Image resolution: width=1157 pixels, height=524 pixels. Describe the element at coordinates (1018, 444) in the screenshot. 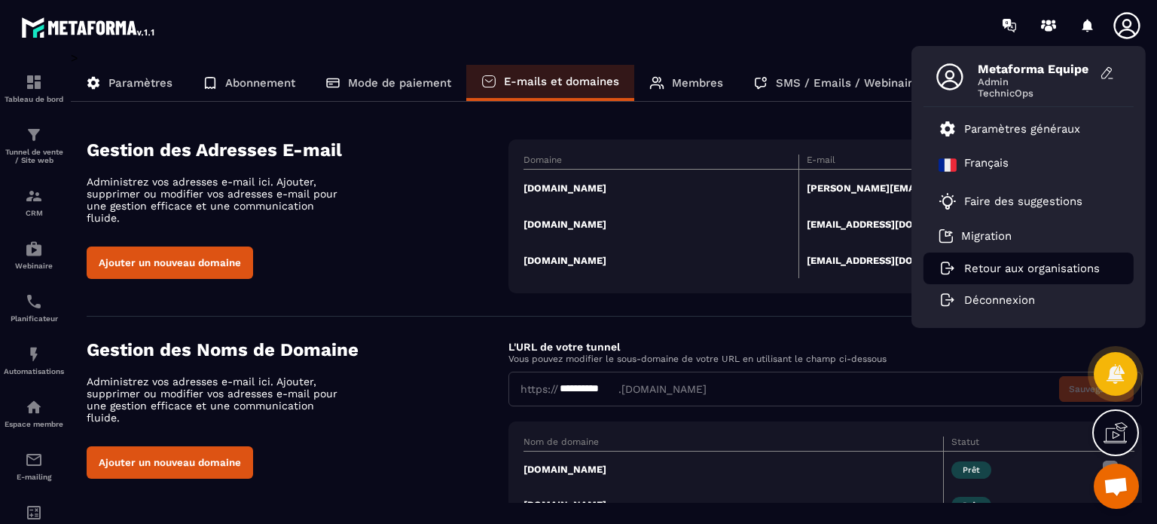

I see `th: Statut` at that location.